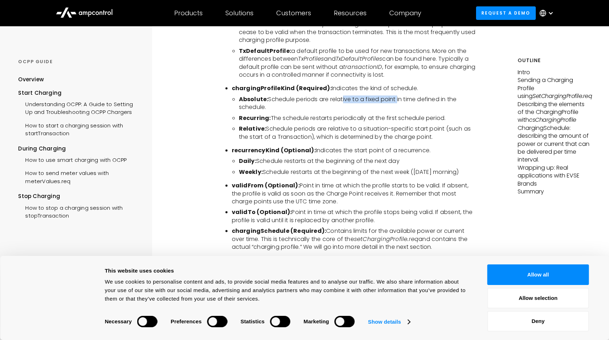 This screenshot has width=609, height=340. I want to click on div: Stop Charging, so click(79, 196).